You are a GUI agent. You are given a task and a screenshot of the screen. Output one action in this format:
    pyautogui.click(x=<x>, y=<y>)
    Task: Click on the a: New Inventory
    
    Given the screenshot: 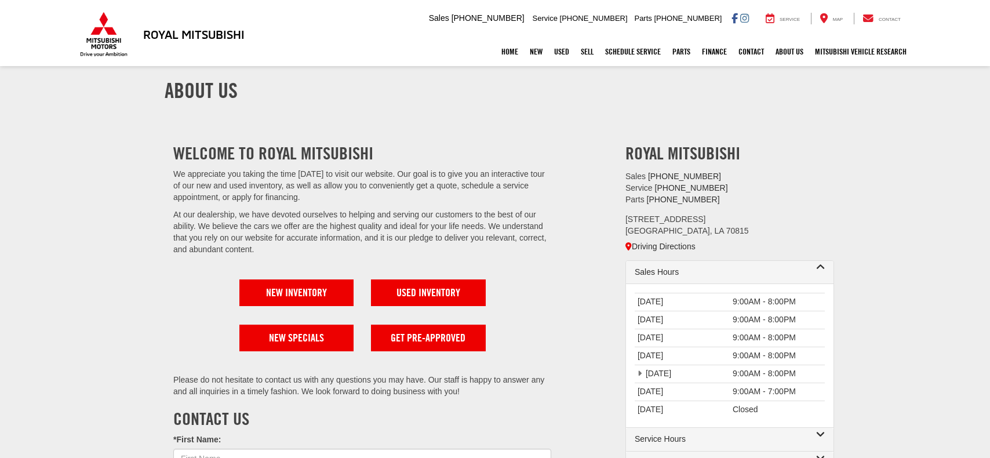 What is the action you would take?
    pyautogui.click(x=296, y=293)
    